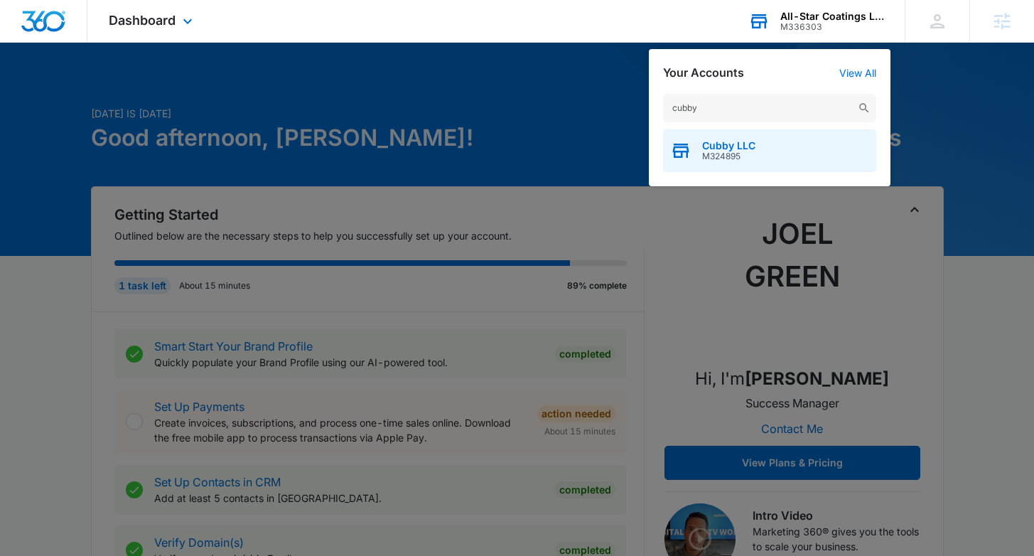 This screenshot has width=1034, height=556. What do you see at coordinates (729, 156) in the screenshot?
I see `span: M324895` at bounding box center [729, 156].